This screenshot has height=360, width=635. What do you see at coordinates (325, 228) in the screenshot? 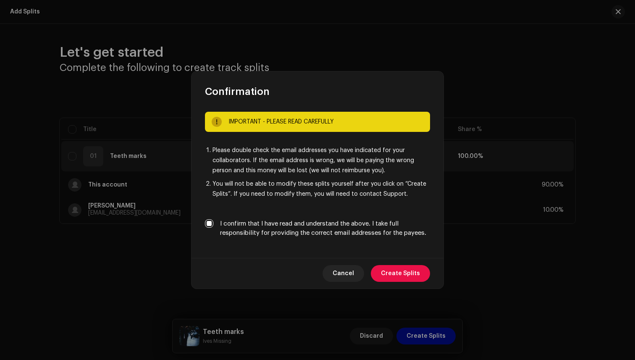
I see `label: I confirm that I have read and understand the above. I take full responsibility for providing the...` at bounding box center [325, 228].